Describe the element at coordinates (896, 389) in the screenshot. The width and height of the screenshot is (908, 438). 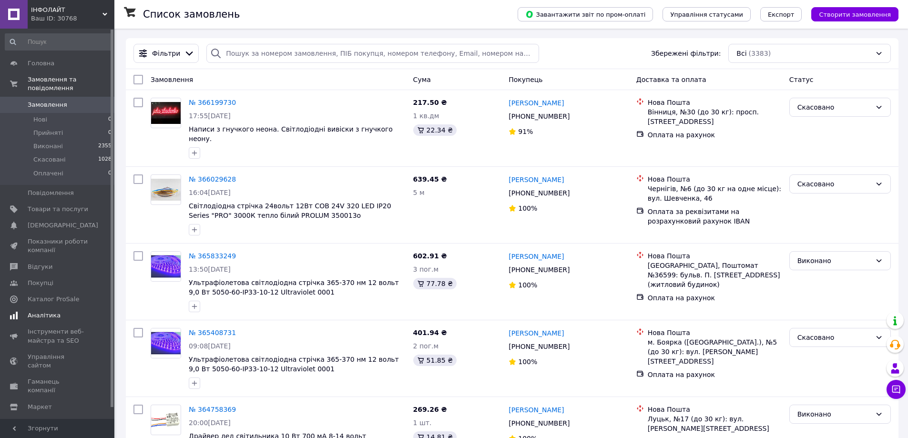
I see `button: Чат з покупцем` at that location.